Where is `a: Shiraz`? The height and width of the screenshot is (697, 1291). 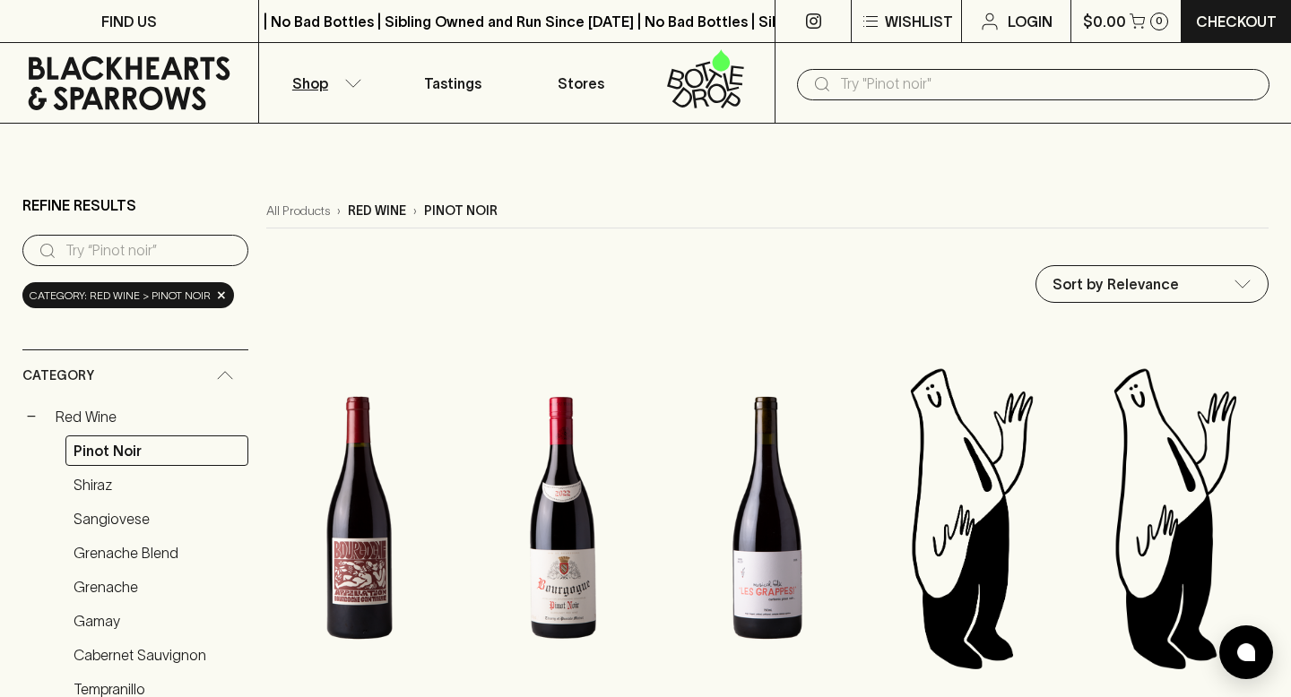
a: Shiraz is located at coordinates (157, 485).